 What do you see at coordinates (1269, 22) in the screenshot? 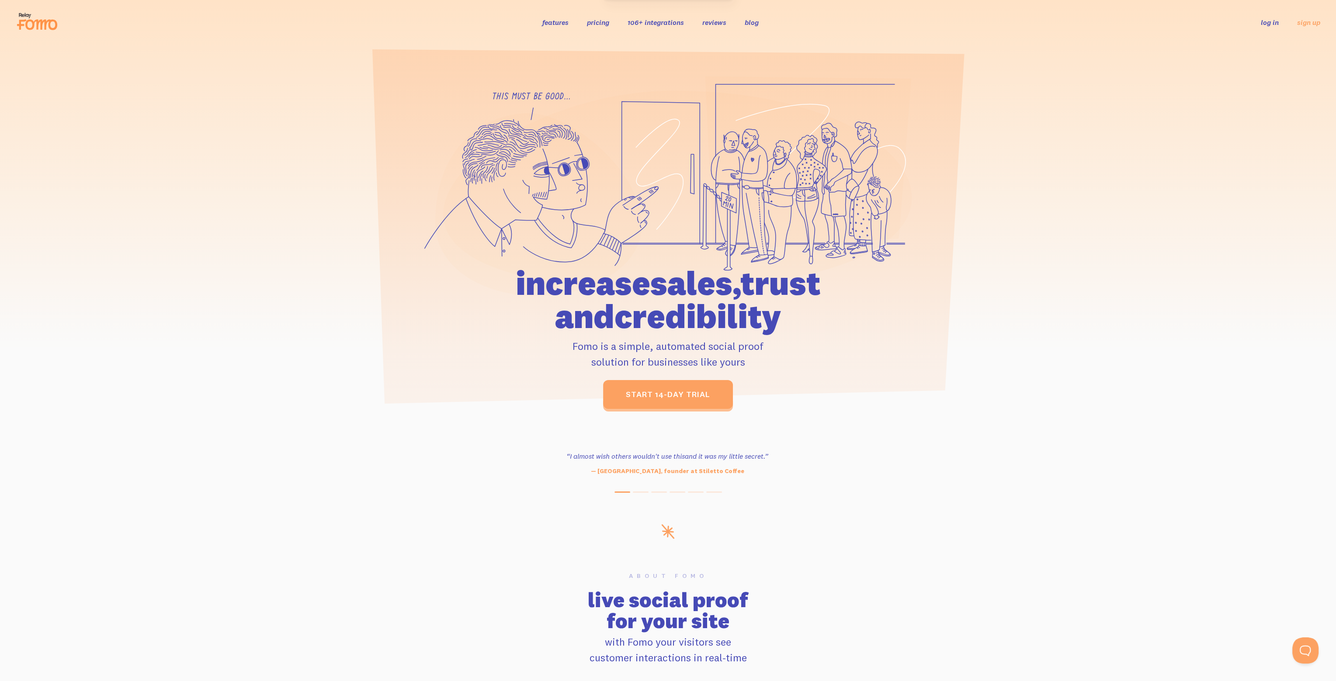
I see `a: log in` at bounding box center [1269, 22].